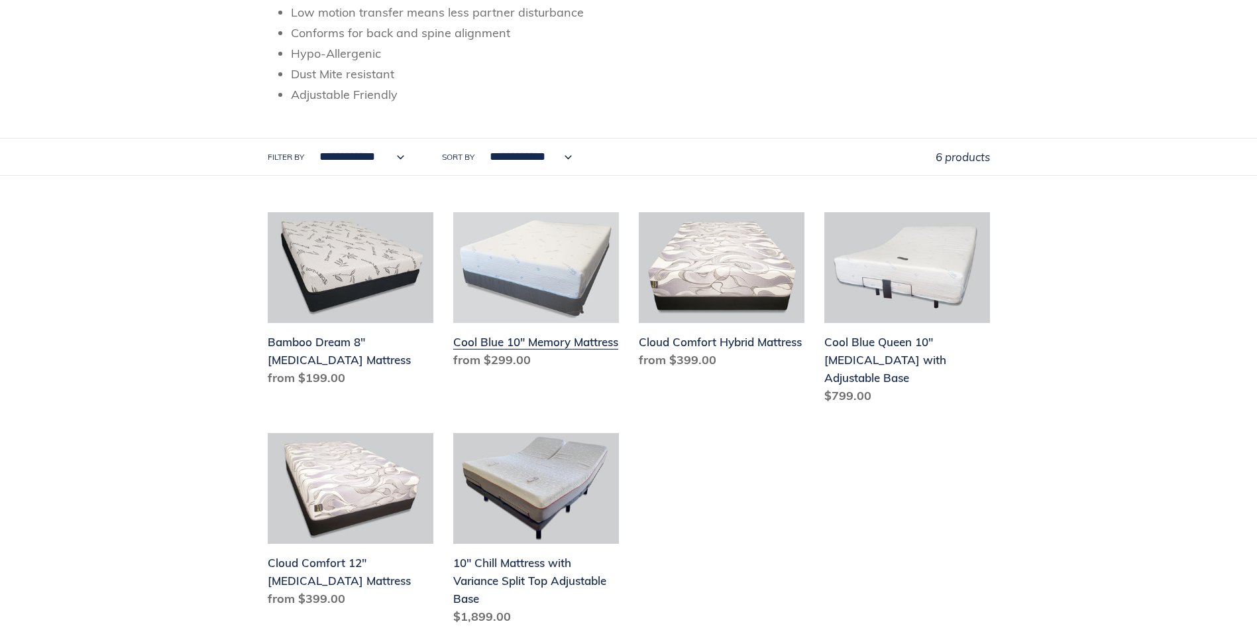 Image resolution: width=1257 pixels, height=638 pixels. Describe the element at coordinates (536, 293) in the screenshot. I see `a: Cool Blue 10" Memory Mattress` at that location.